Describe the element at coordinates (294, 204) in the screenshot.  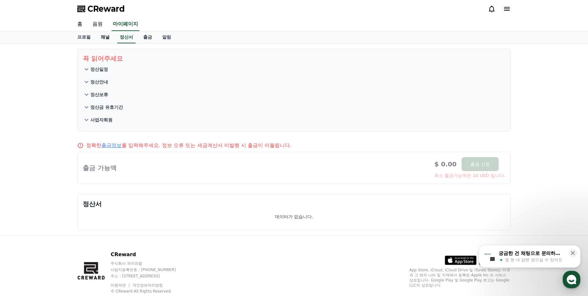
I see `p: 정산서` at that location.